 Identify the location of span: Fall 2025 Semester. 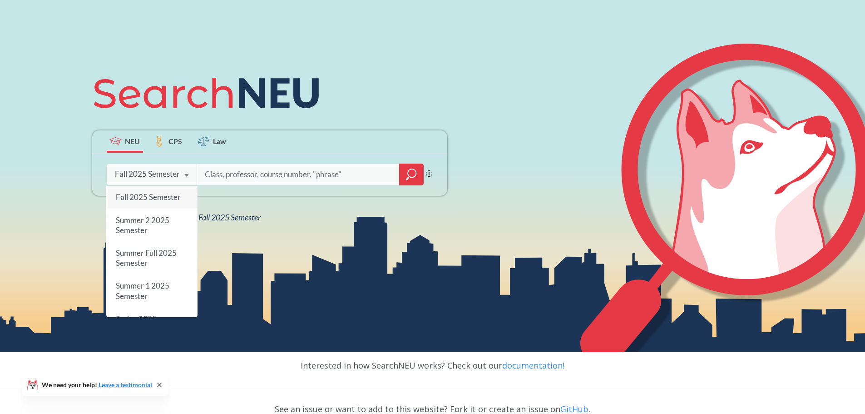
(148, 197).